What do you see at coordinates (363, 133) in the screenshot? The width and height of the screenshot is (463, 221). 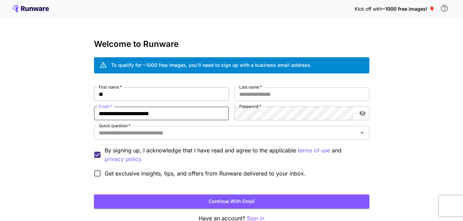 I see `button: Open` at bounding box center [363, 133].